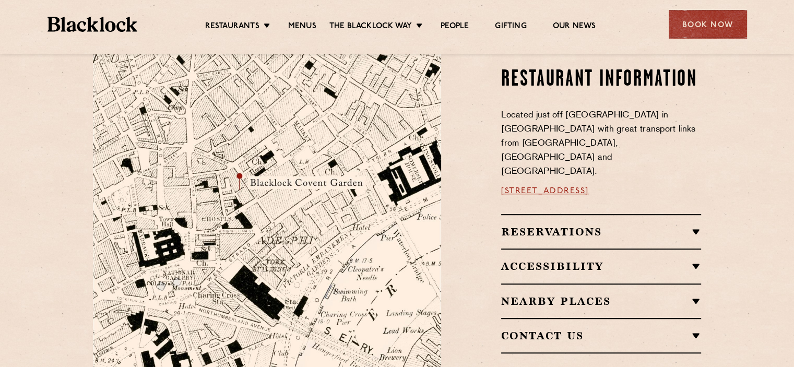  Describe the element at coordinates (601, 266) in the screenshot. I see `h2: Accessibility` at that location.